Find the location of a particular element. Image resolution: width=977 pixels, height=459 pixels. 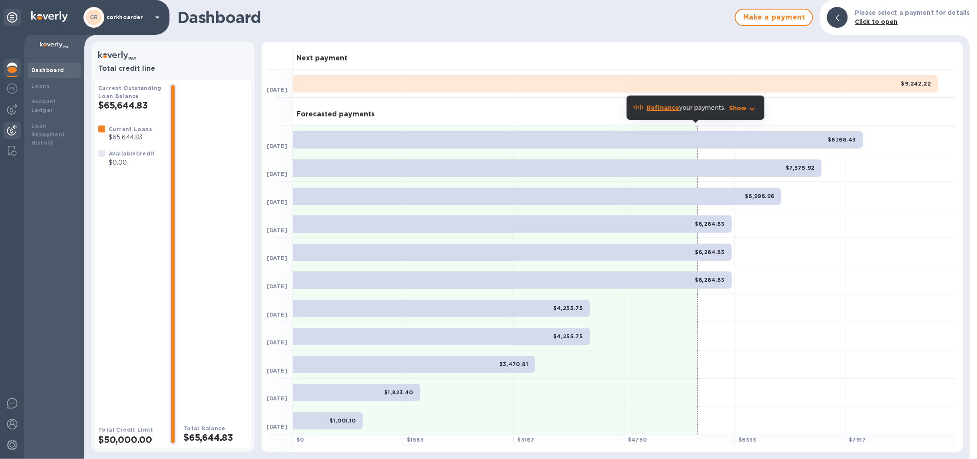

span: Make a payment is located at coordinates (774, 17).